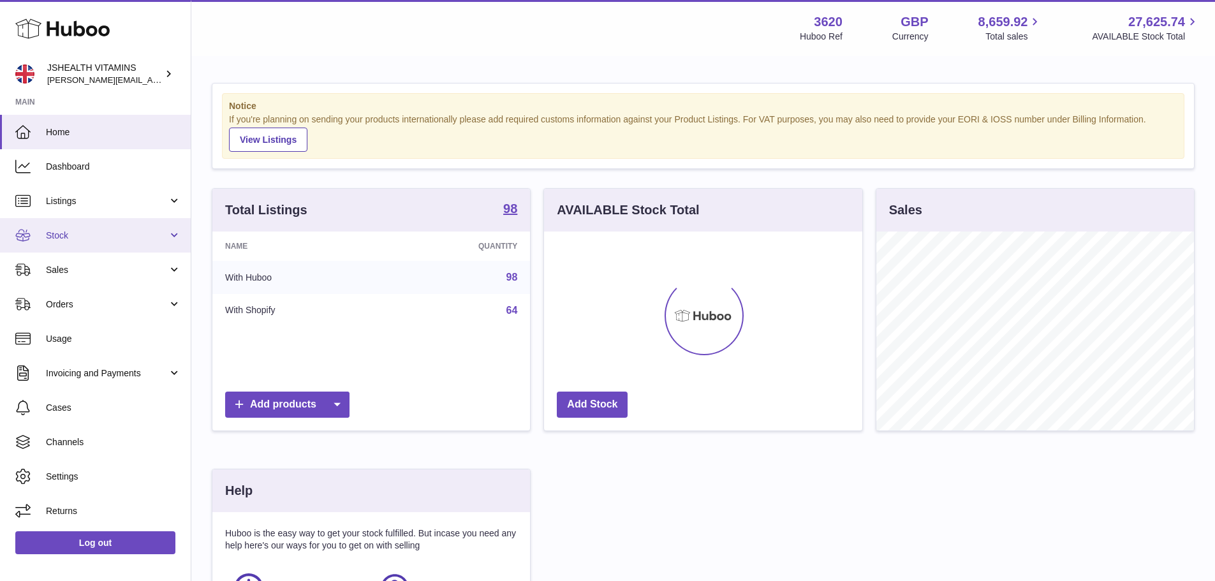 Image resolution: width=1215 pixels, height=581 pixels. I want to click on p: Huboo is the easy way to get your stock fulfilled. But incase you need any help here's our ways f..., so click(371, 540).